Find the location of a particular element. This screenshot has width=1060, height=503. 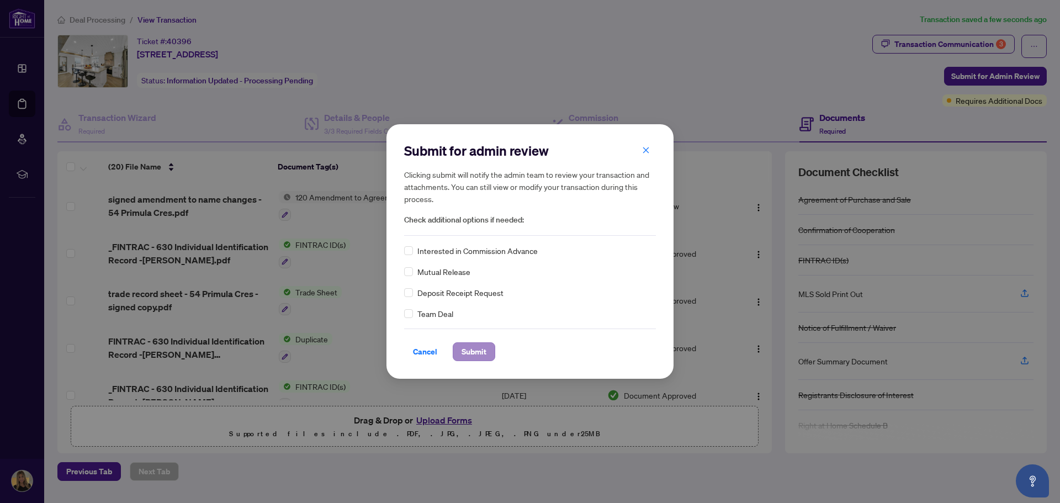

button: Open asap is located at coordinates (1032, 481).